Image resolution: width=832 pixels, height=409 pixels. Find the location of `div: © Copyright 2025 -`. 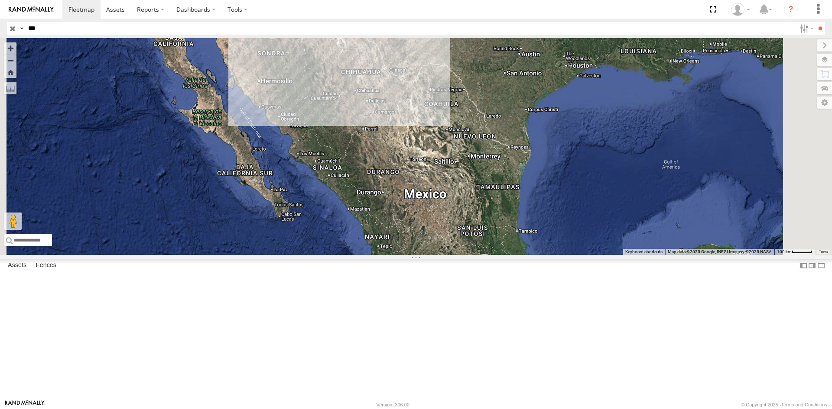

div: © Copyright 2025 - is located at coordinates (784, 405).